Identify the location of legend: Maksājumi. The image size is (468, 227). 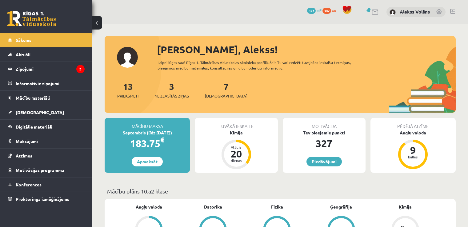
(50, 141).